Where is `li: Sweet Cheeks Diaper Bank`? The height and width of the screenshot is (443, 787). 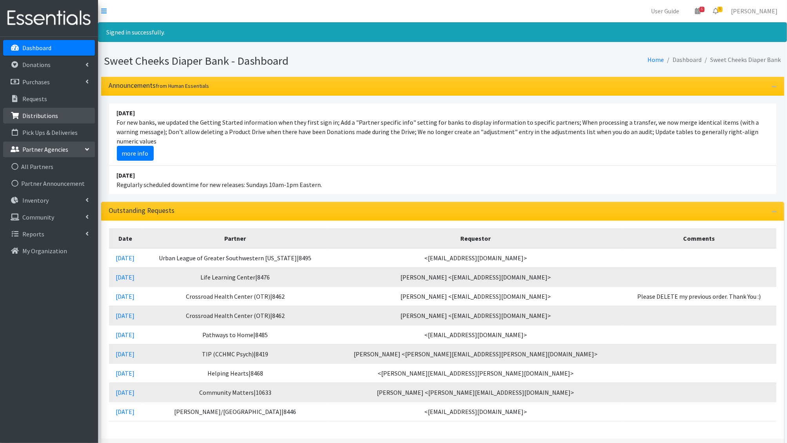
li: Sweet Cheeks Diaper Bank is located at coordinates (742, 60).